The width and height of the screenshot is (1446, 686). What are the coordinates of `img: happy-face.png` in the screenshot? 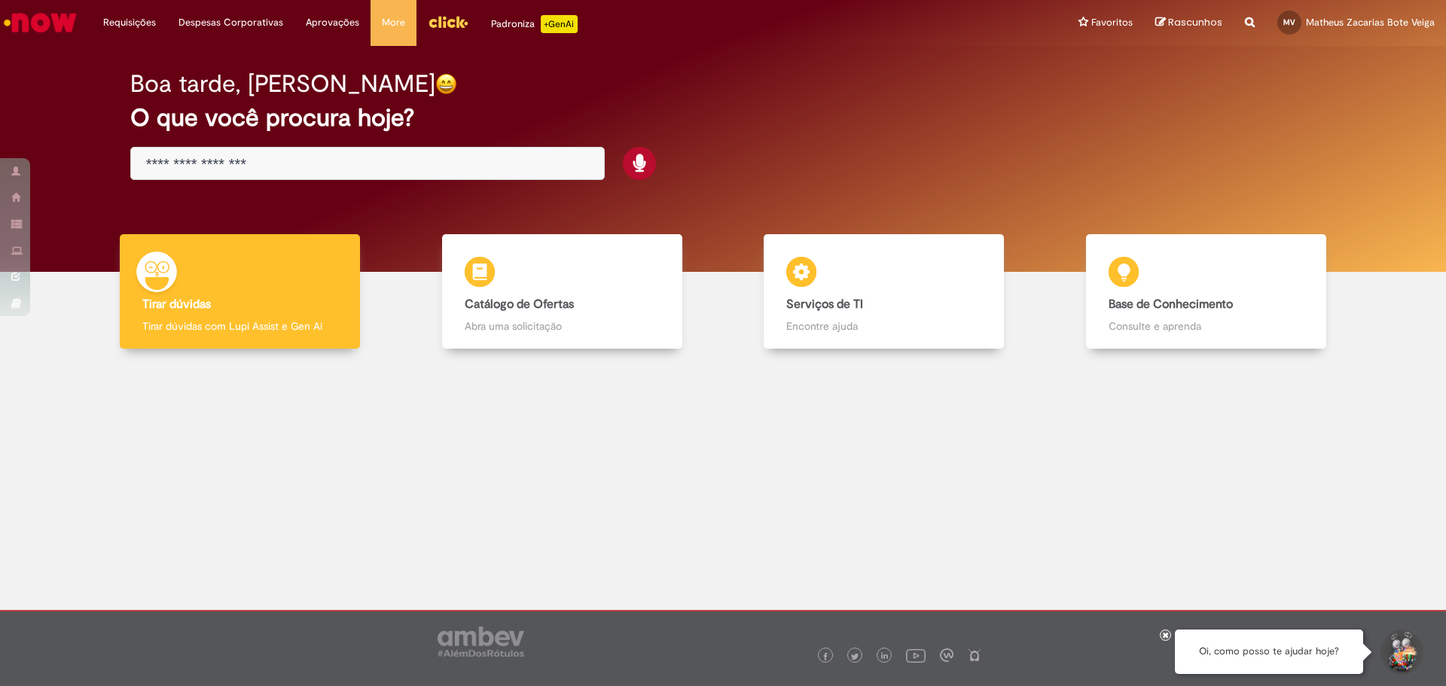 It's located at (446, 84).